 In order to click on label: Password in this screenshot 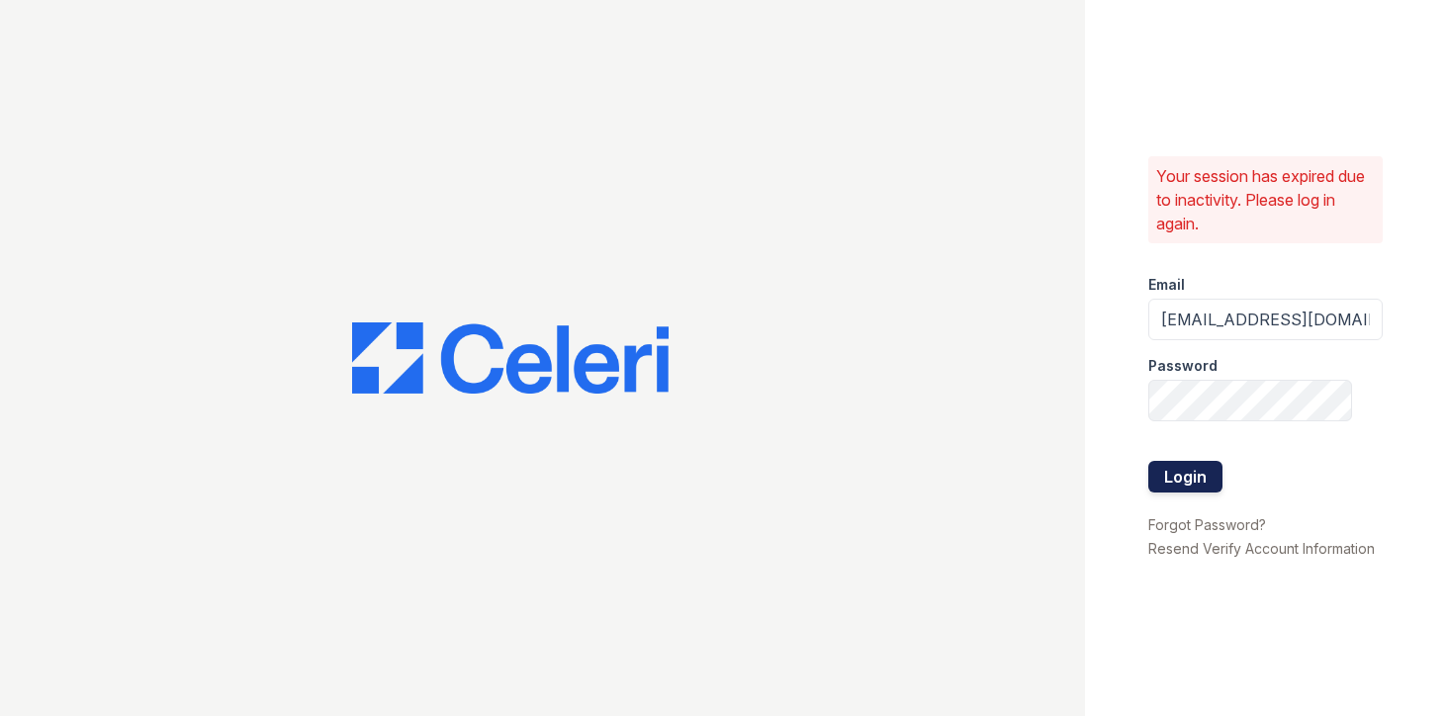, I will do `click(1183, 366)`.